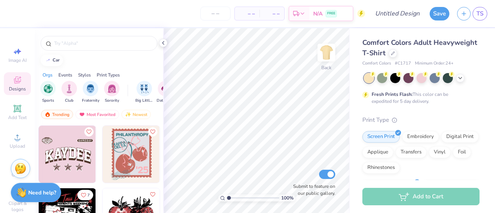 The width and height of the screenshot is (495, 213). I want to click on div: Screen Print, so click(381, 137).